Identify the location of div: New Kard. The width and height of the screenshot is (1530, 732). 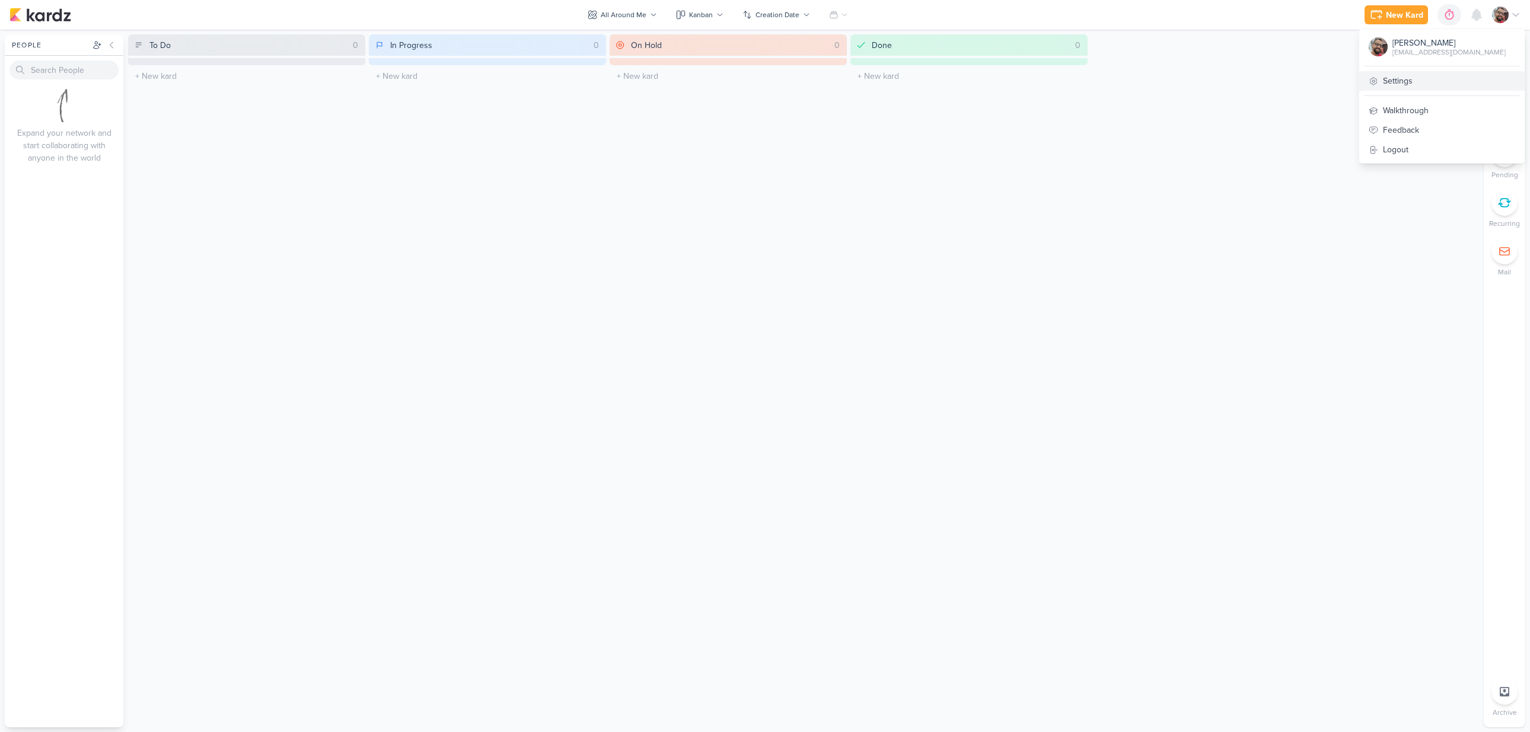
(1404, 15).